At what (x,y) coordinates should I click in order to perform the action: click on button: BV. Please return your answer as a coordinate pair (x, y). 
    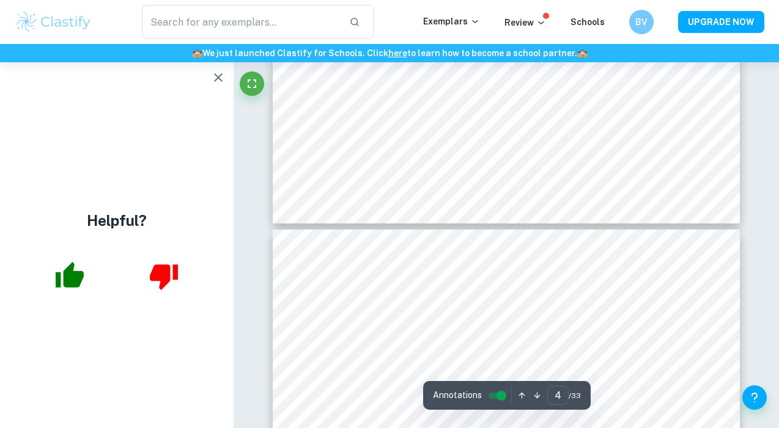
    Looking at the image, I should click on (641, 22).